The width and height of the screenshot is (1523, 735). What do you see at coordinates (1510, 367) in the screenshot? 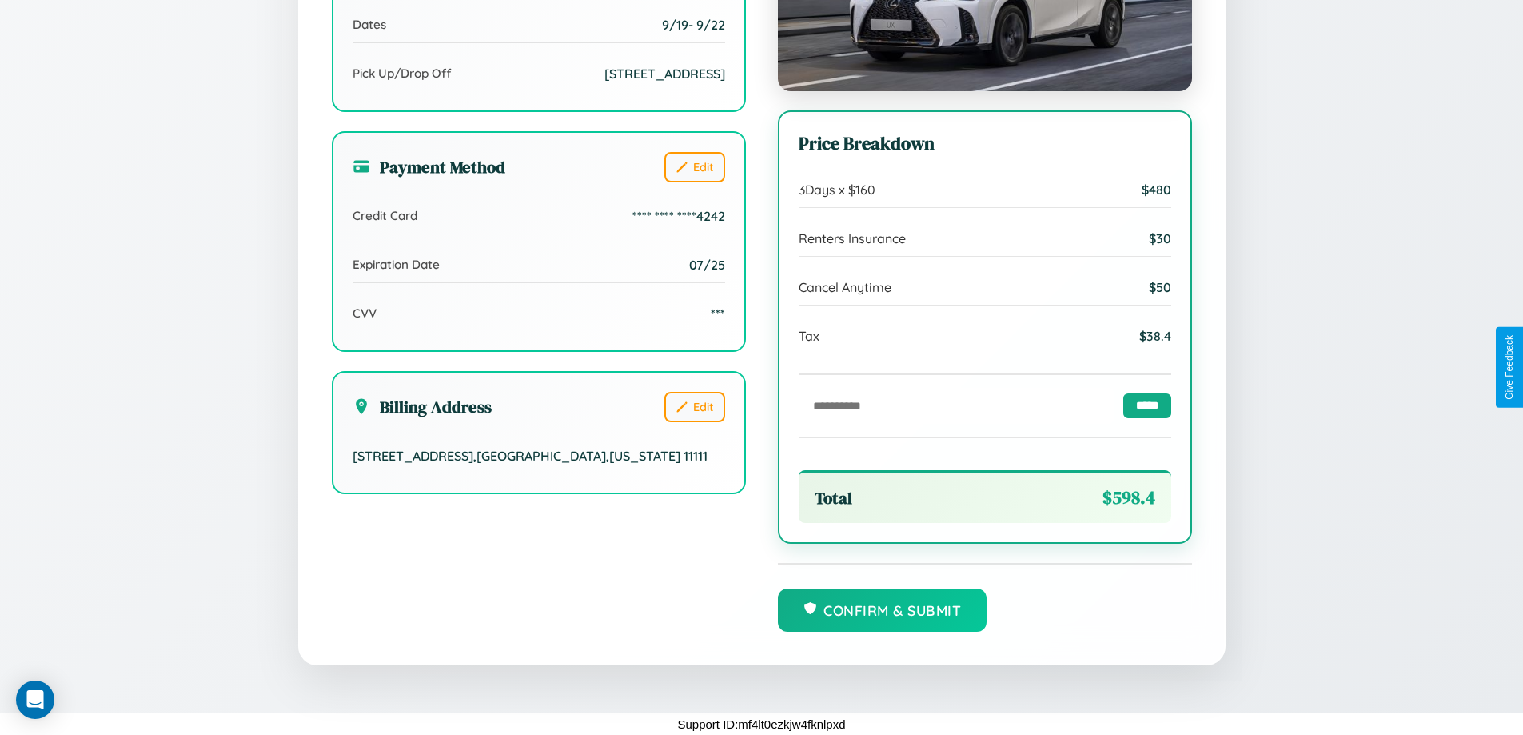
I see `div: Give Feedback` at bounding box center [1510, 367].